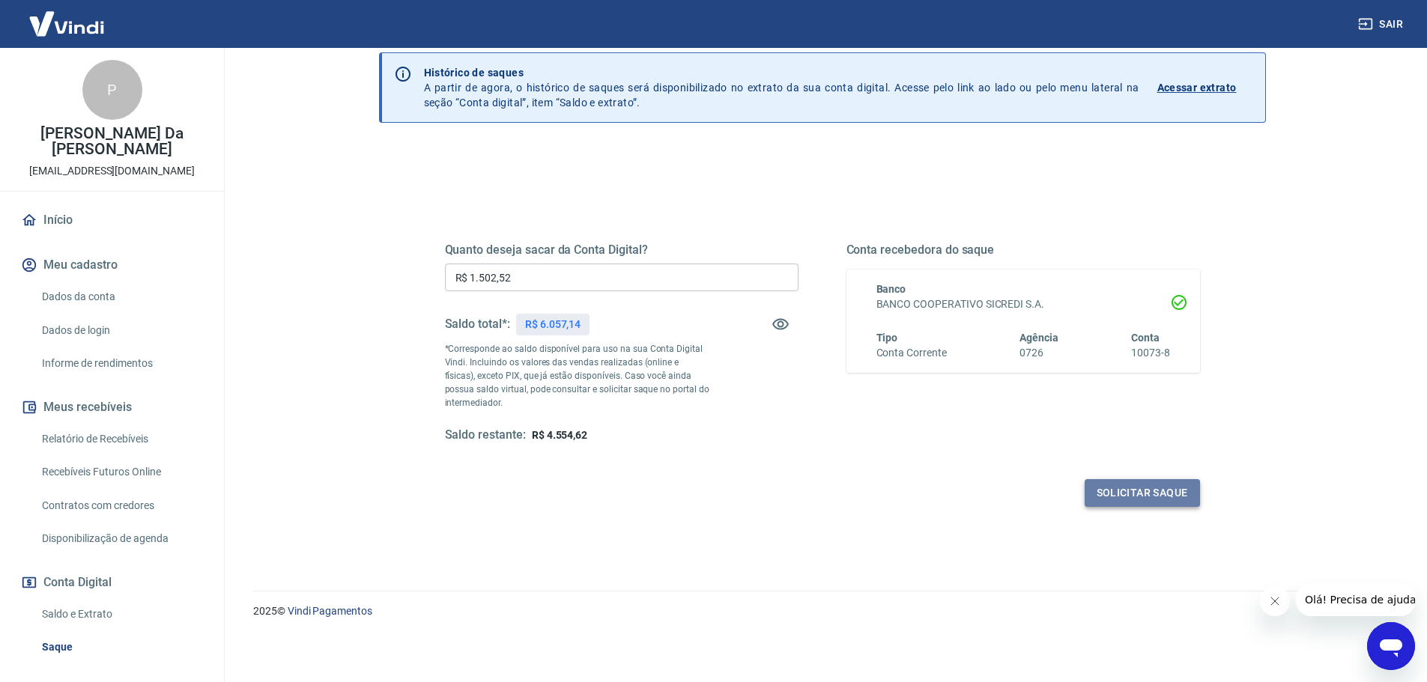 This screenshot has width=1427, height=682. Describe the element at coordinates (112, 583) in the screenshot. I see `button: Conta Digital` at that location.